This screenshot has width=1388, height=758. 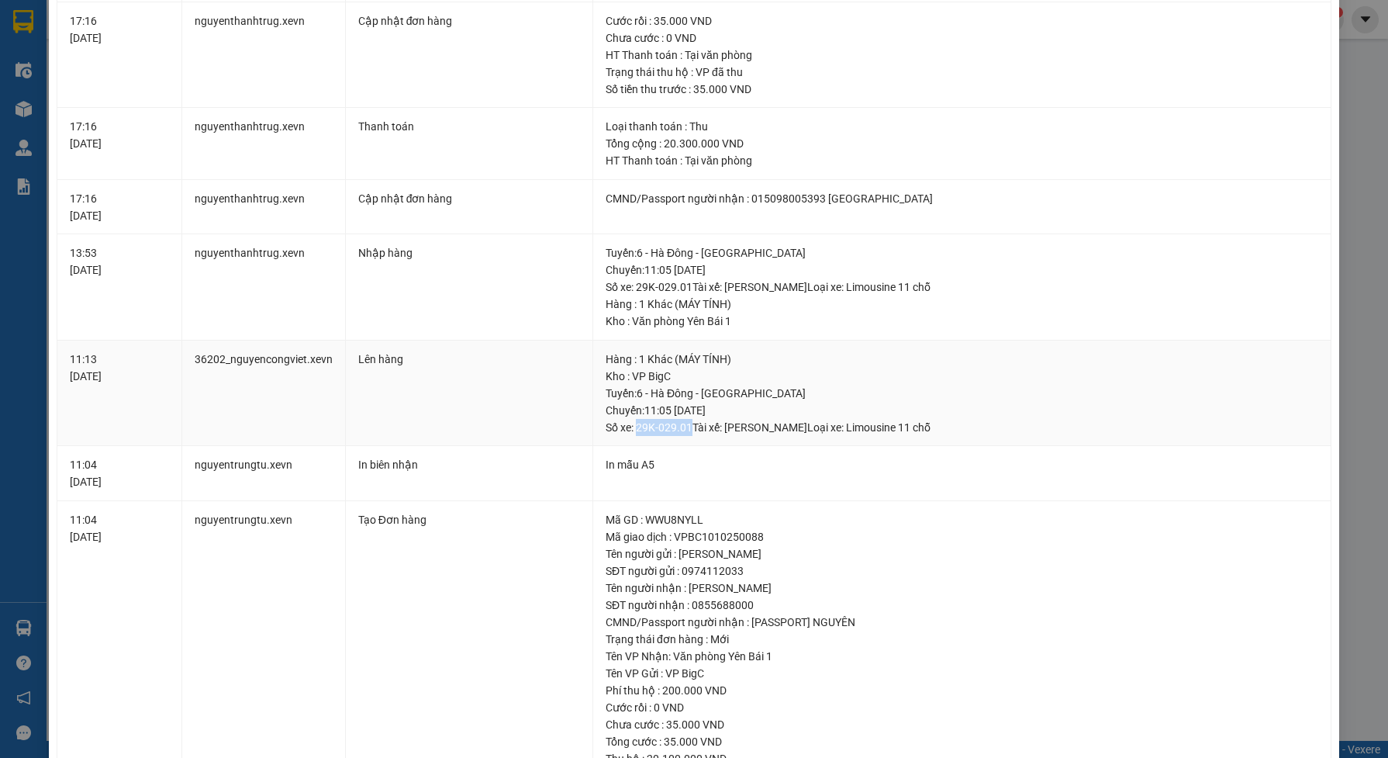 What do you see at coordinates (469, 359) in the screenshot?
I see `div: Lên hàng` at bounding box center [469, 359].